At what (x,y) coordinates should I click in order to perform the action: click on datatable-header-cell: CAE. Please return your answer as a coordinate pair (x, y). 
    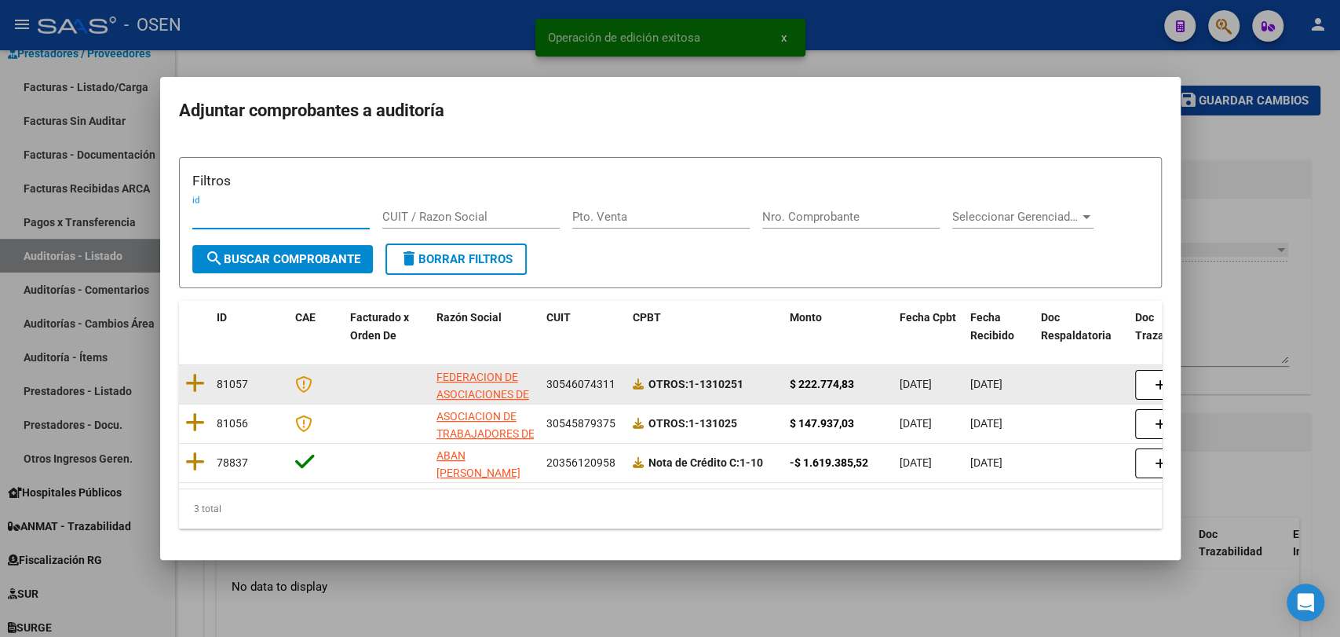
    Looking at the image, I should click on (316, 327).